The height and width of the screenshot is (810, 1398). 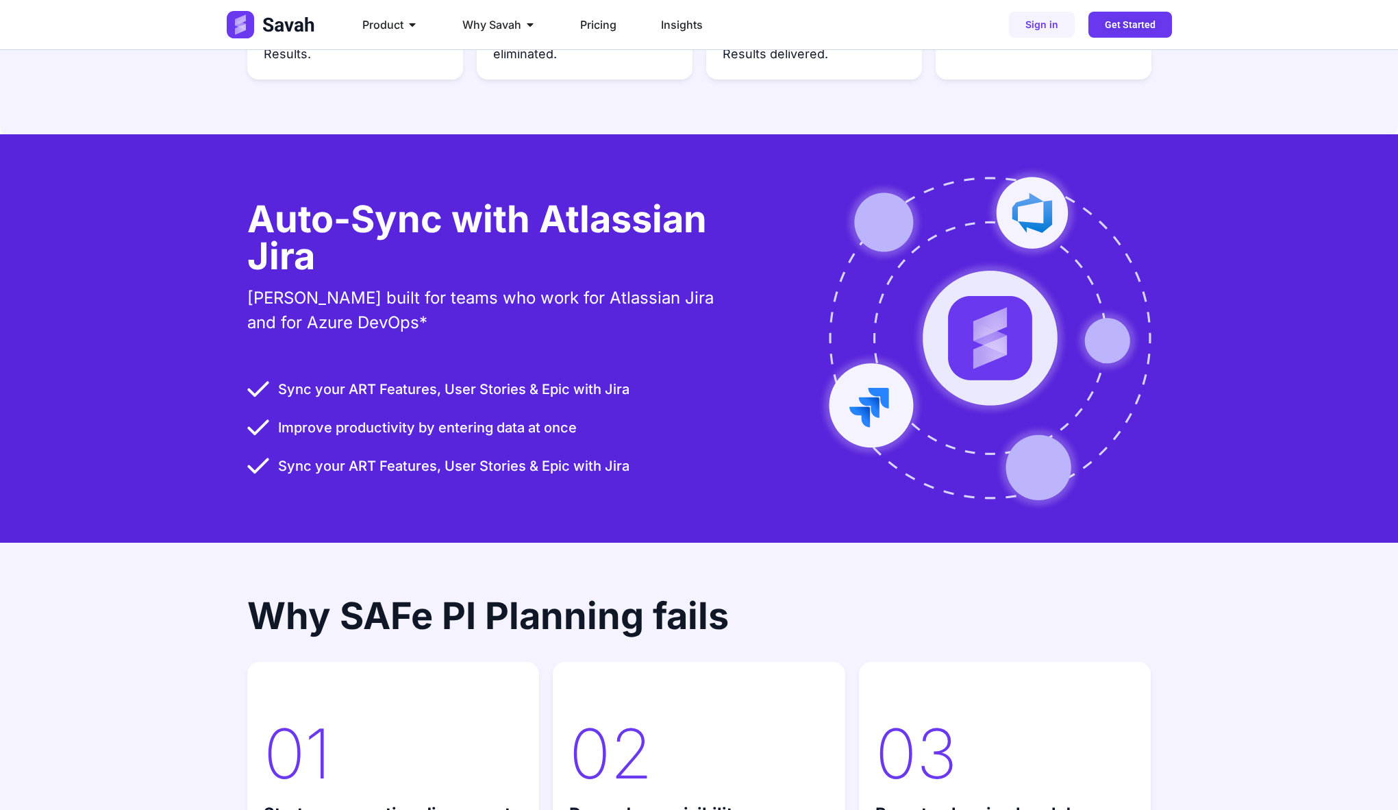 What do you see at coordinates (699, 616) in the screenshot?
I see `h2: Why SAFe PI Planning fails` at bounding box center [699, 616].